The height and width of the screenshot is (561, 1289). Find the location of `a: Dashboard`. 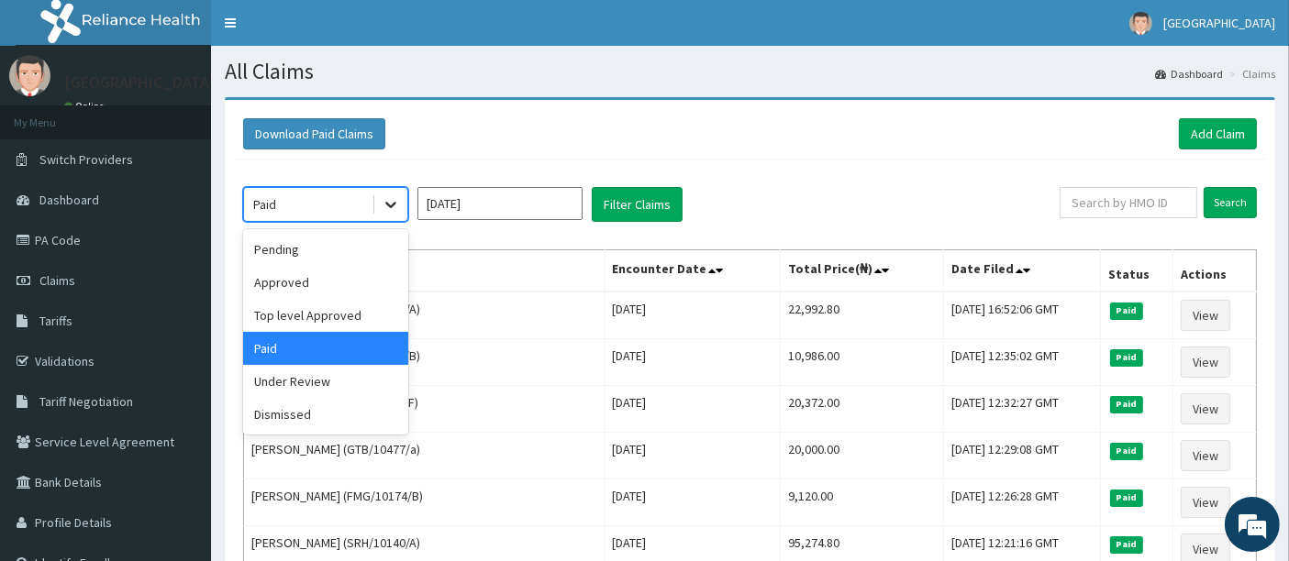

a: Dashboard is located at coordinates (1189, 73).